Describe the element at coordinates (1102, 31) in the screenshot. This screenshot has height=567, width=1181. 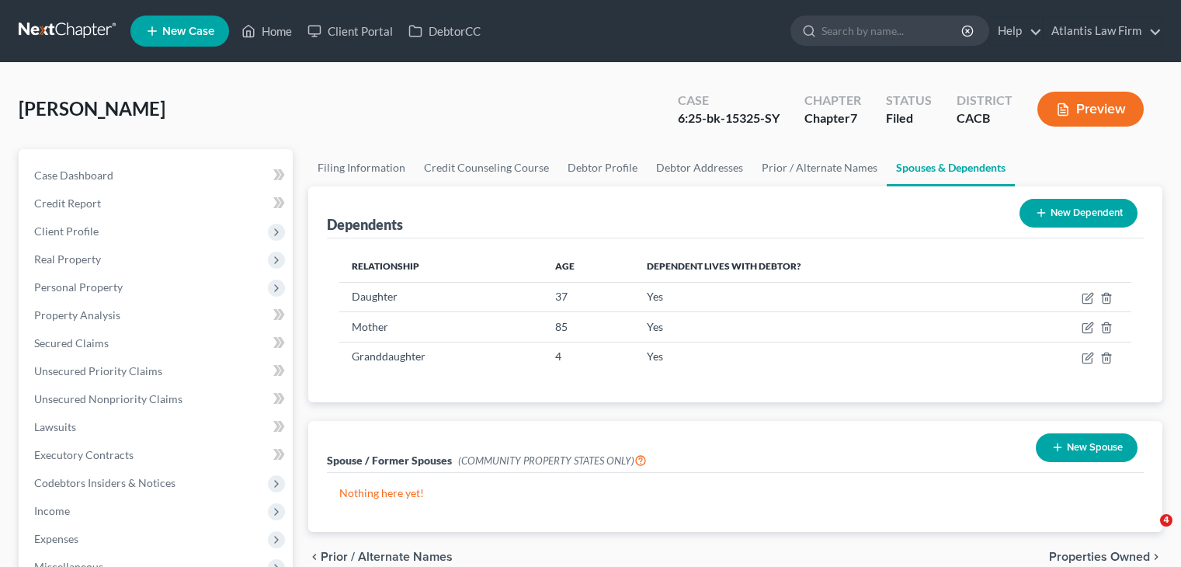
I see `a: Atlantis Law Firm` at that location.